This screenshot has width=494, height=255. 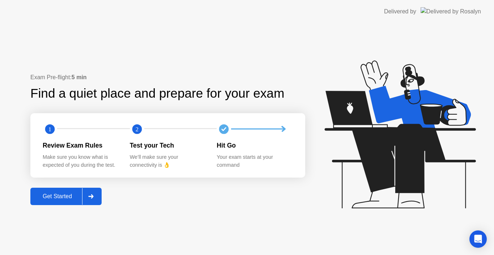 I want to click on b: 5 min, so click(x=79, y=77).